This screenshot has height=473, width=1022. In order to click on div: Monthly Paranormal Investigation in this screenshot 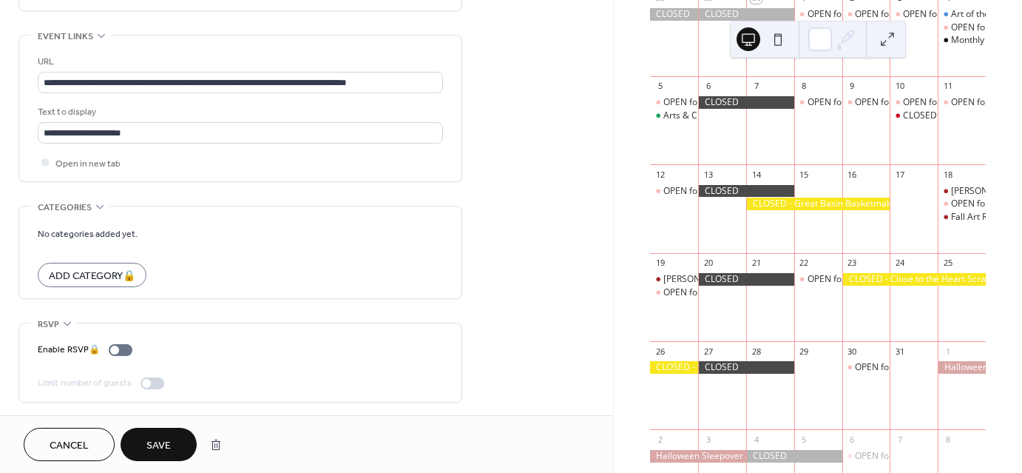, I will do `click(962, 40)`.